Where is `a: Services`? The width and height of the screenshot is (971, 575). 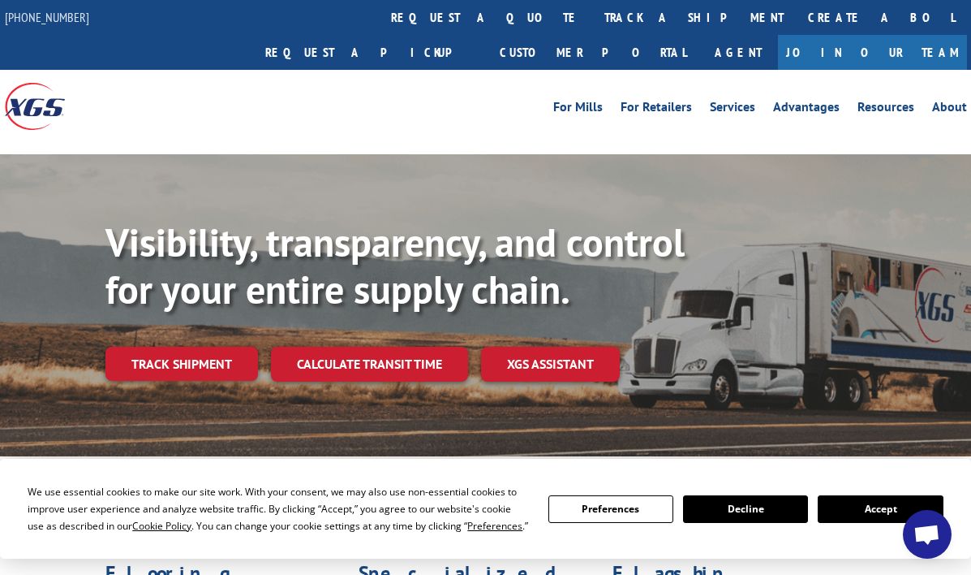 a: Services is located at coordinates (733, 110).